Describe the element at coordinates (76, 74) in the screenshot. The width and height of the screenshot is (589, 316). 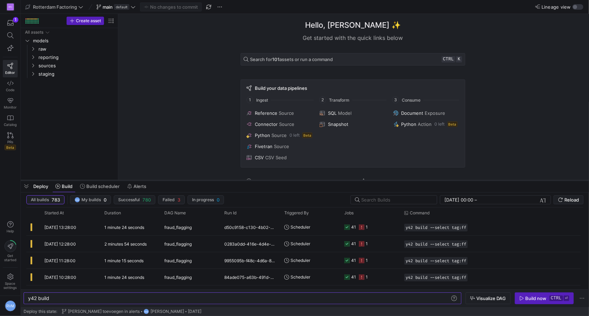
I see `span: staging` at that location.